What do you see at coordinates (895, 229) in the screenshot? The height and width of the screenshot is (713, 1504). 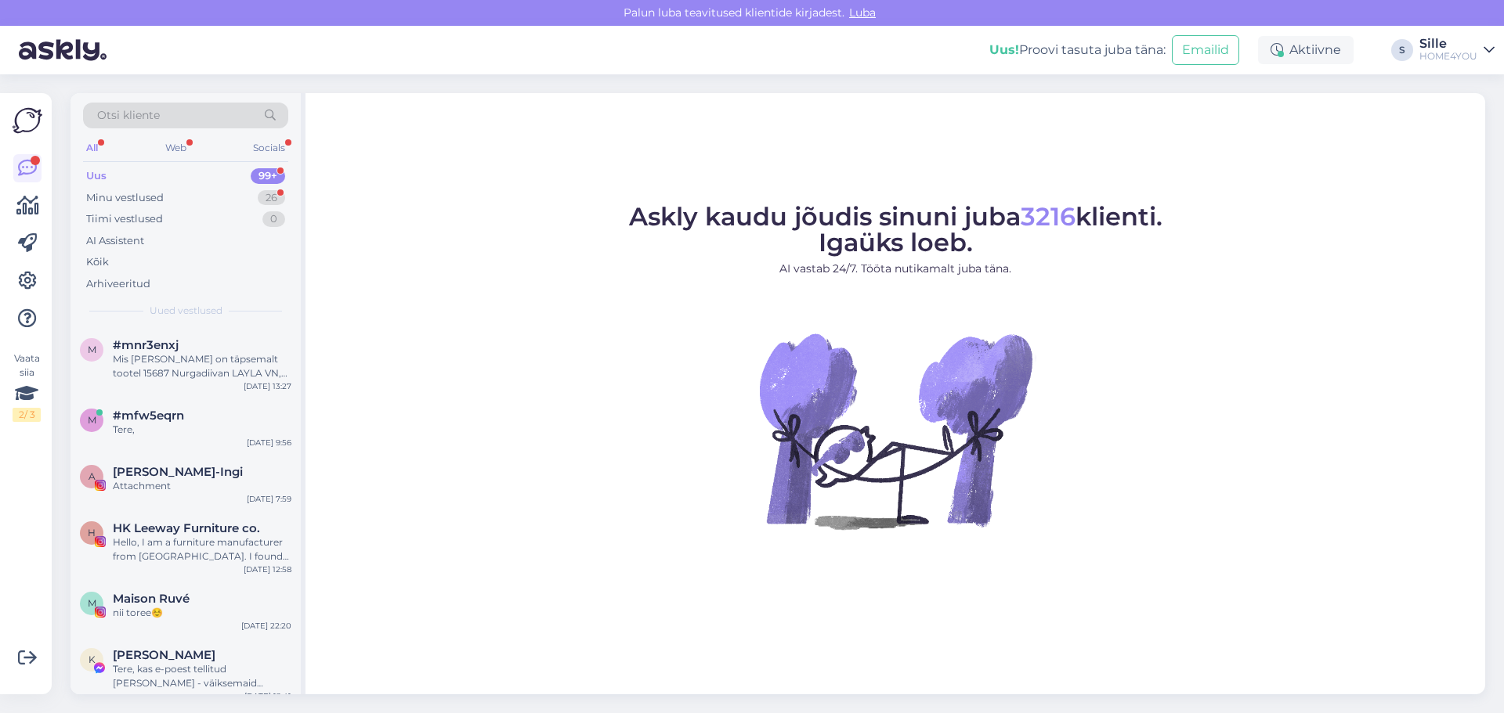 I see `span: Askly kaudu jõudis sinuni juba klienti. Igaüks loeb.` at bounding box center [895, 229].